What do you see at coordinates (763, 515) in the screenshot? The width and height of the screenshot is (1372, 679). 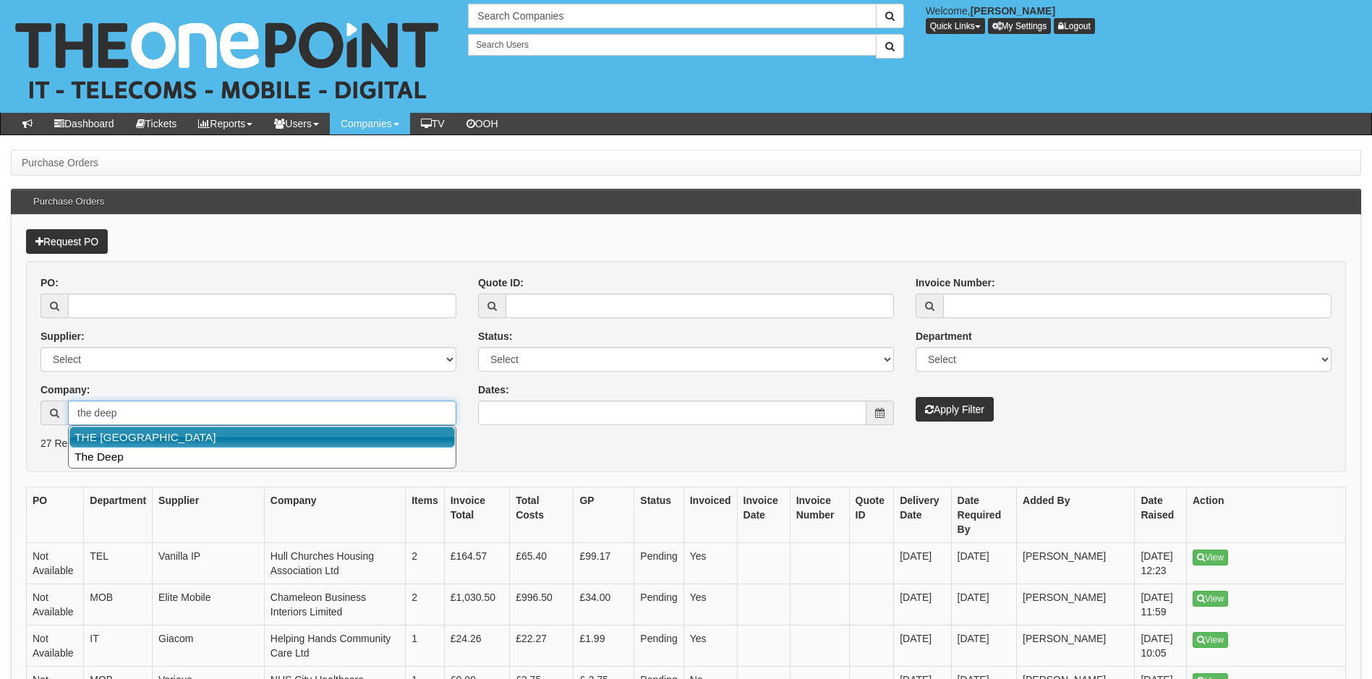 I see `th: Invoice Date` at bounding box center [763, 515].